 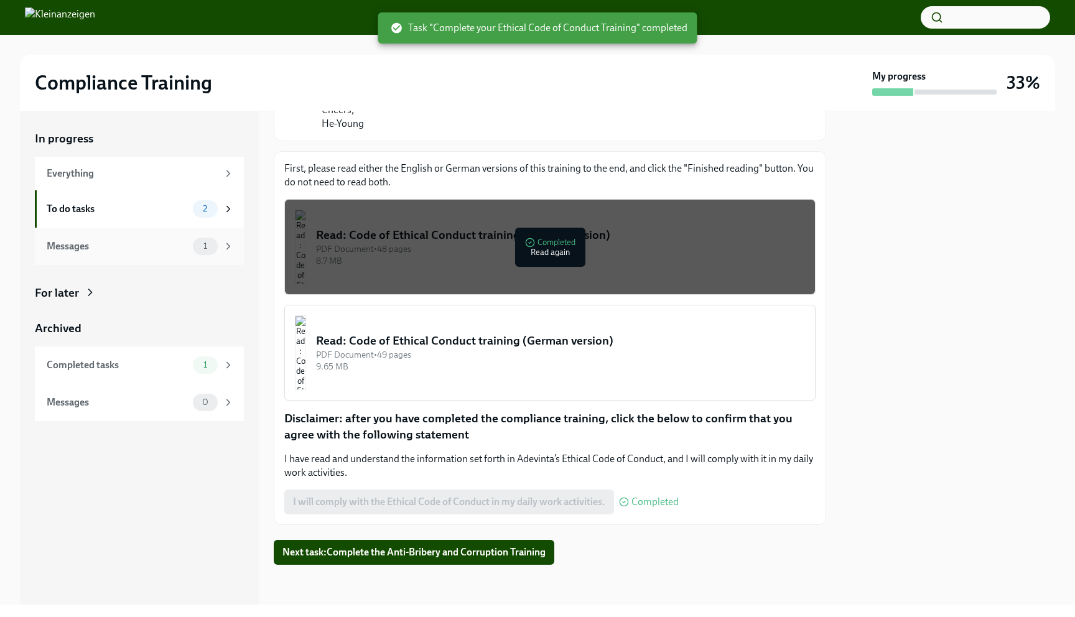 I want to click on a: For later, so click(x=139, y=293).